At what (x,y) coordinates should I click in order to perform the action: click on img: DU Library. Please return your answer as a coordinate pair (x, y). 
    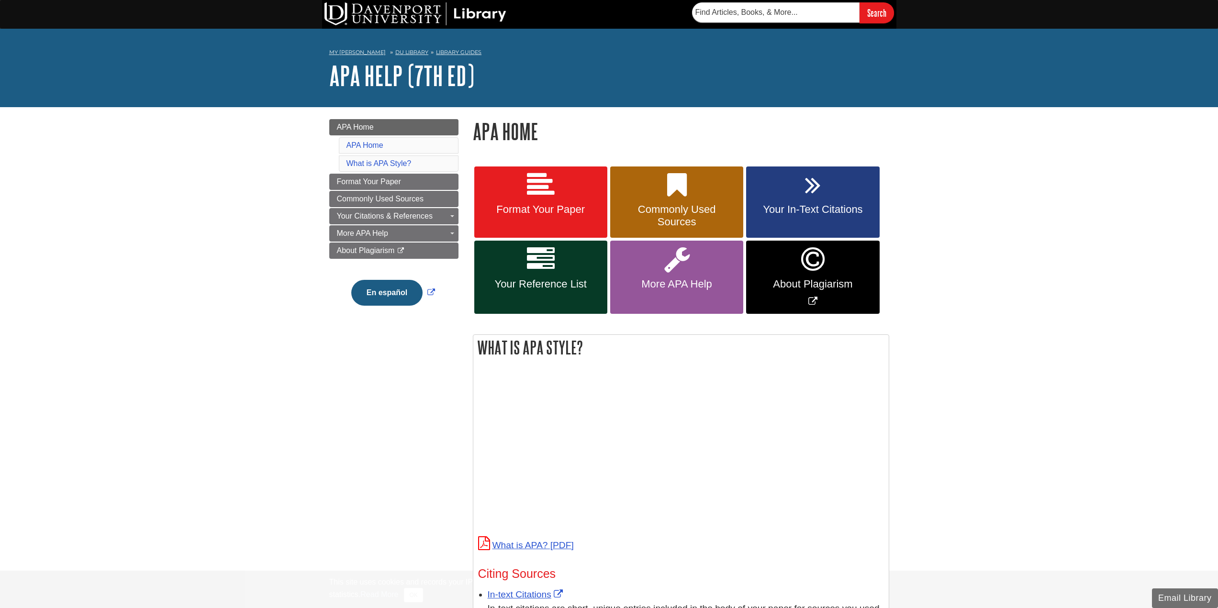
    Looking at the image, I should click on (415, 14).